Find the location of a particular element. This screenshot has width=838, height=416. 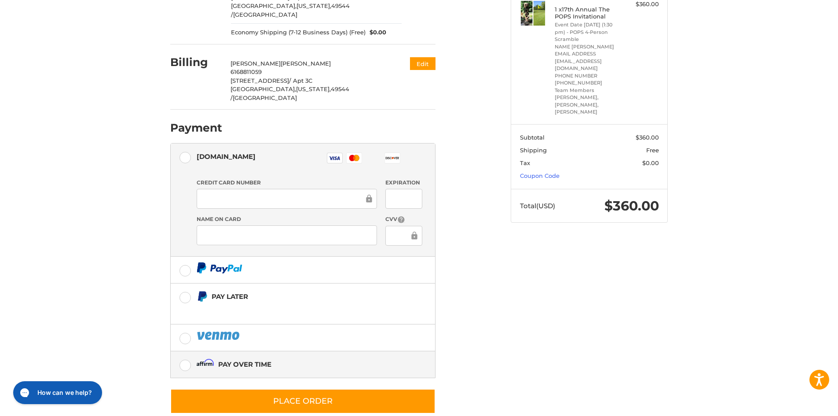

div: Pay Later is located at coordinates (296, 296).